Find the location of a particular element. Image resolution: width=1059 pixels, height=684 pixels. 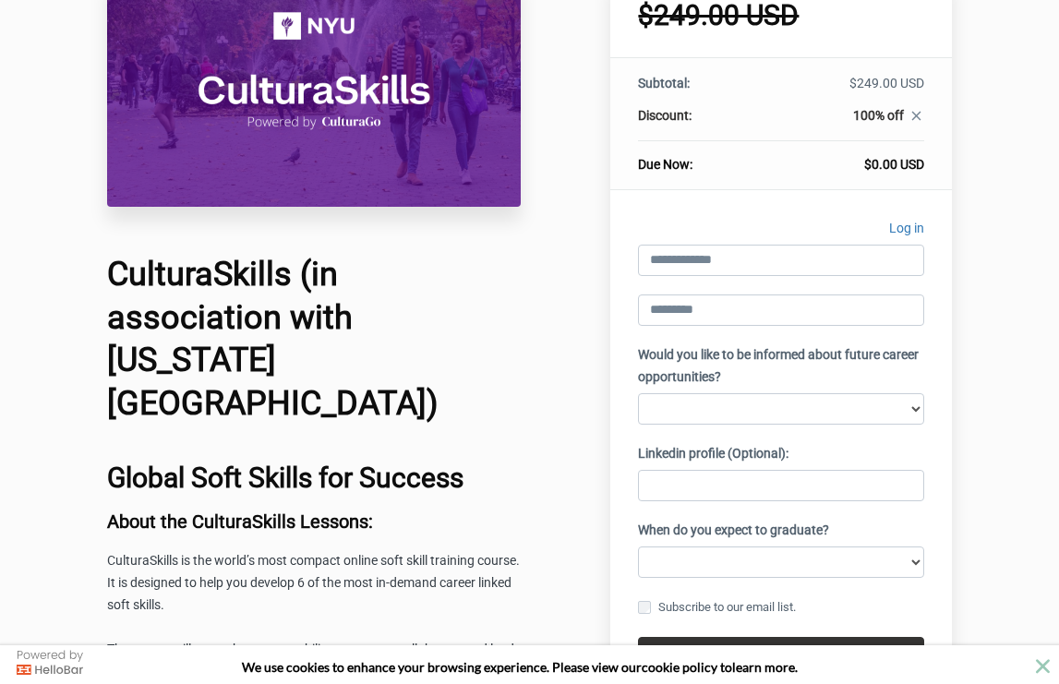

button: close is located at coordinates (1042, 666).